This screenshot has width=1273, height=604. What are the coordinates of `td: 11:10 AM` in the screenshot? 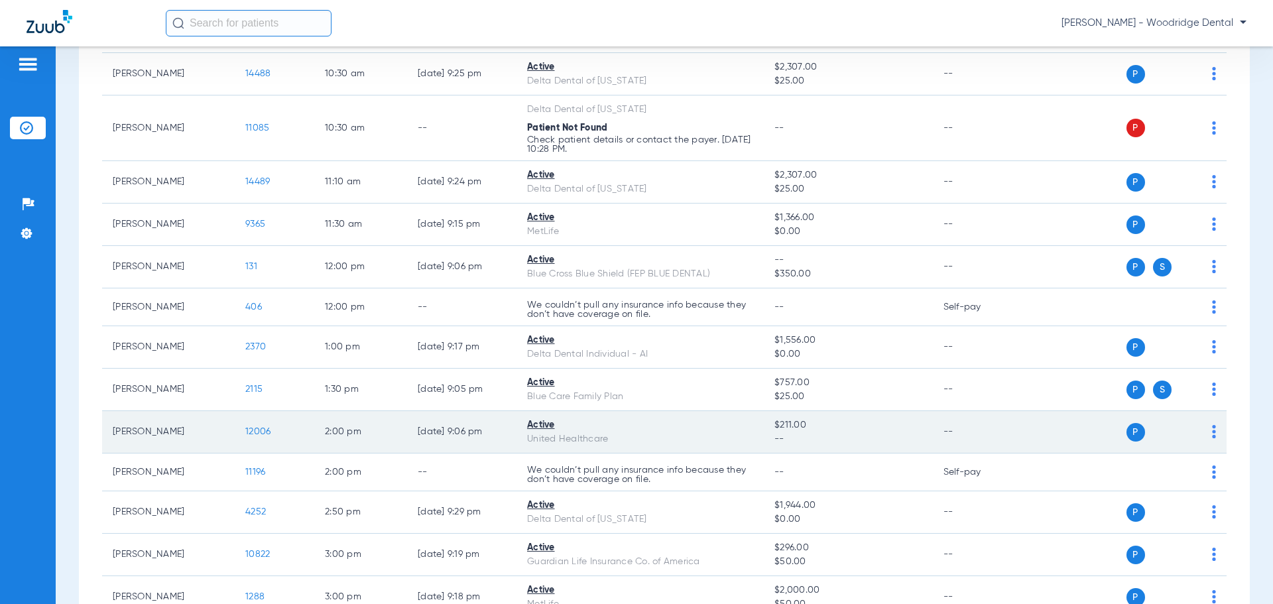 It's located at (361, 182).